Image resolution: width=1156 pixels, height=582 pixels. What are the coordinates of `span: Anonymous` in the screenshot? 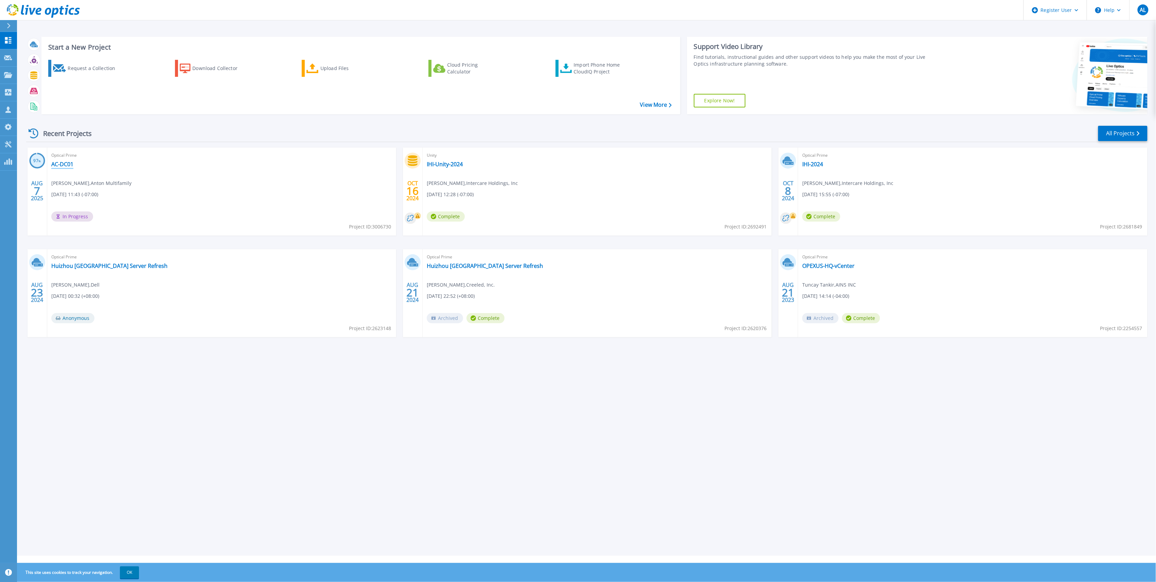 It's located at (73, 318).